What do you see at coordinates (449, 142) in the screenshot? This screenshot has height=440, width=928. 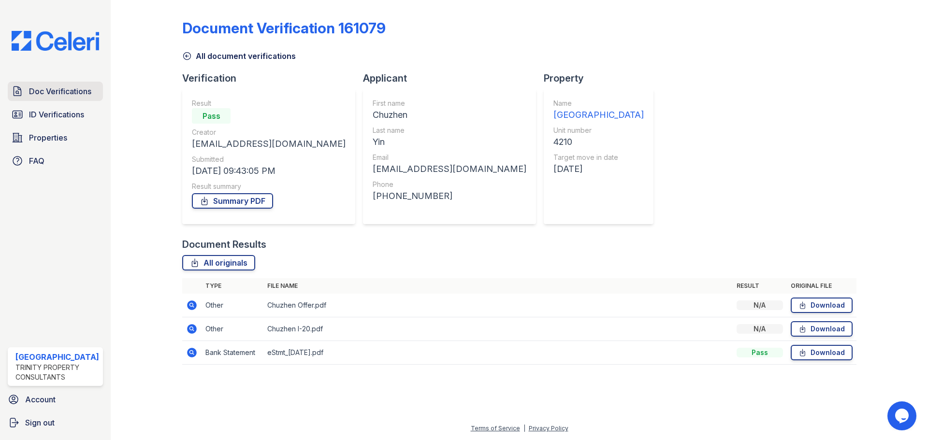 I see `div: Yin` at bounding box center [449, 142].